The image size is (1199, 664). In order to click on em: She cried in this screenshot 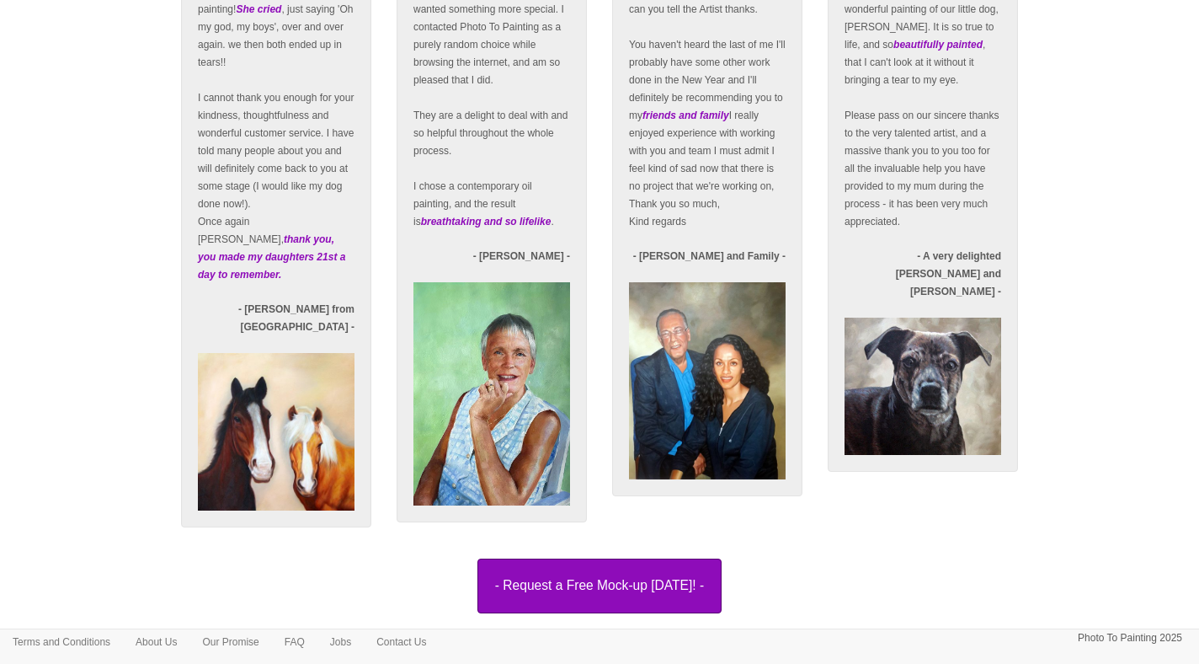, I will do `click(259, 9)`.